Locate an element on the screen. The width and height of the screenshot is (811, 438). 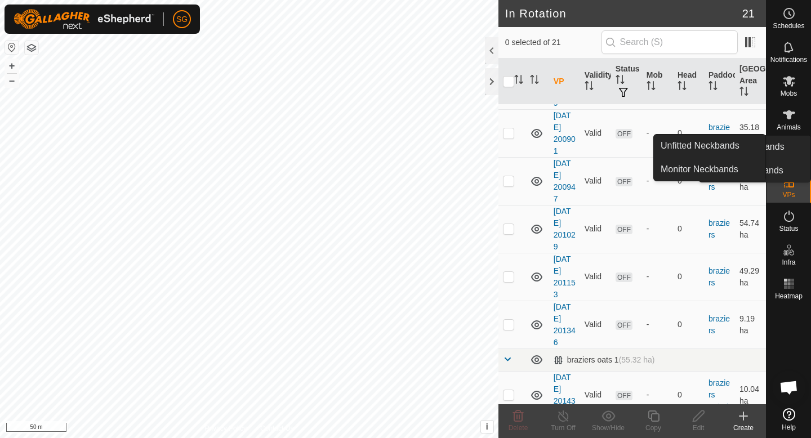
a: Unfitted Neckbands is located at coordinates (710, 146).